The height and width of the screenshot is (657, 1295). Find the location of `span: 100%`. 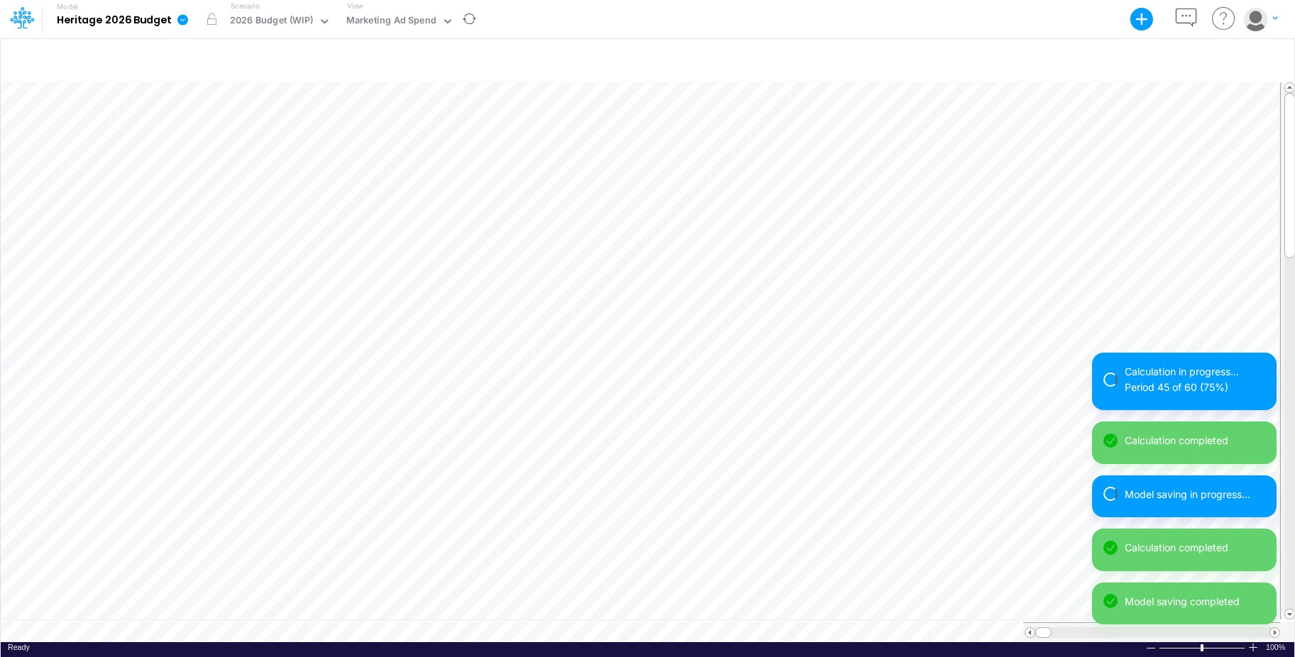

span: 100% is located at coordinates (1277, 647).